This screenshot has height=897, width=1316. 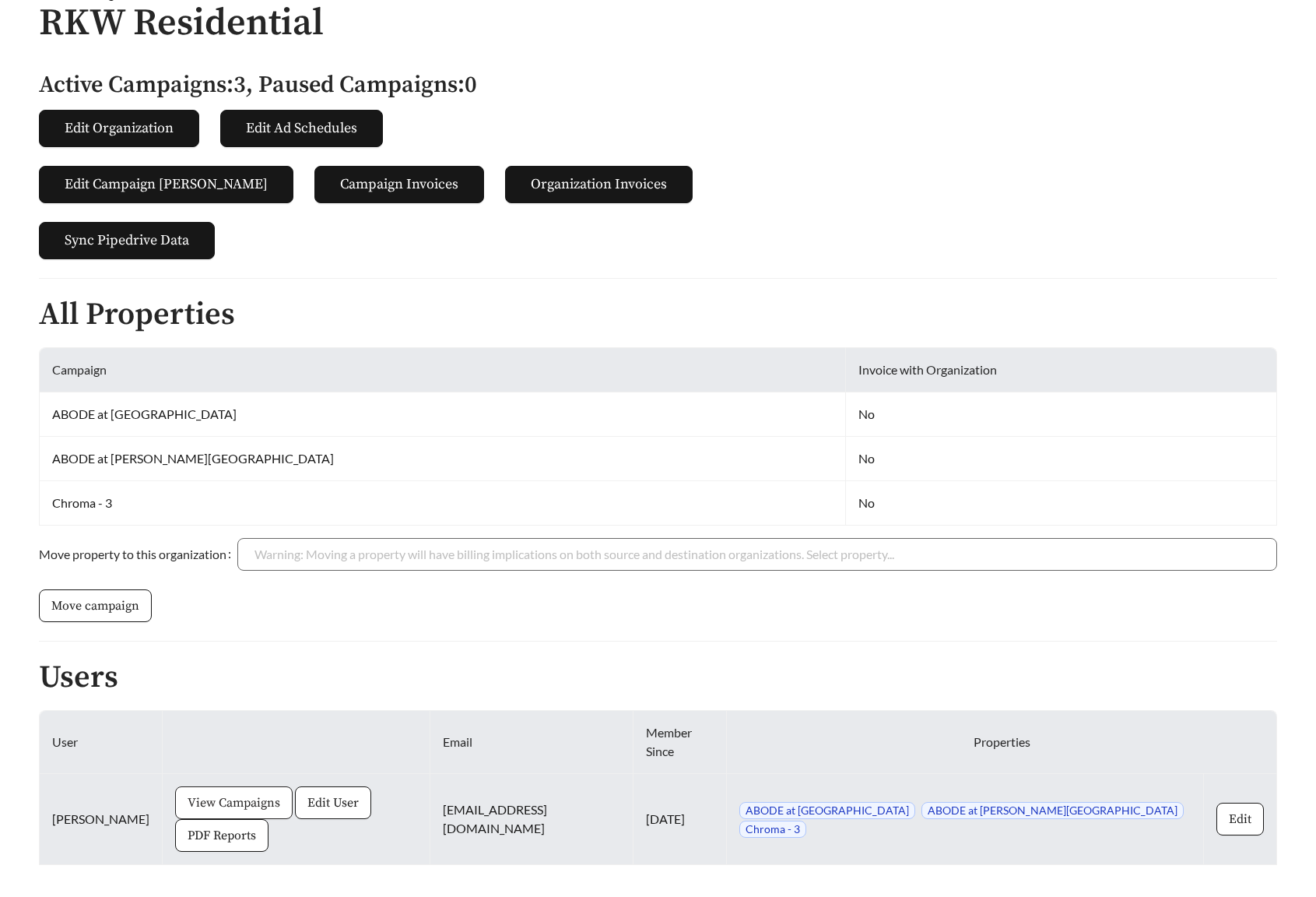 I want to click on span: Edit User, so click(x=333, y=803).